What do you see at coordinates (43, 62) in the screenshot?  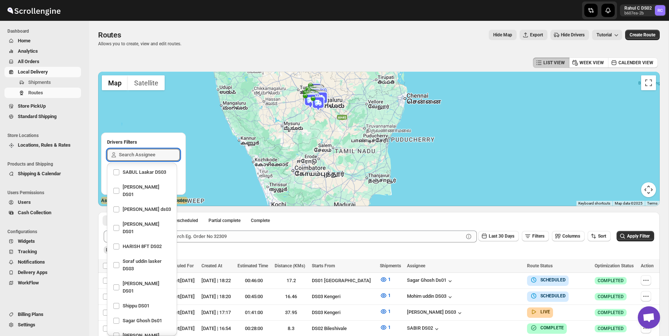 I see `button: All Orders` at bounding box center [43, 62].